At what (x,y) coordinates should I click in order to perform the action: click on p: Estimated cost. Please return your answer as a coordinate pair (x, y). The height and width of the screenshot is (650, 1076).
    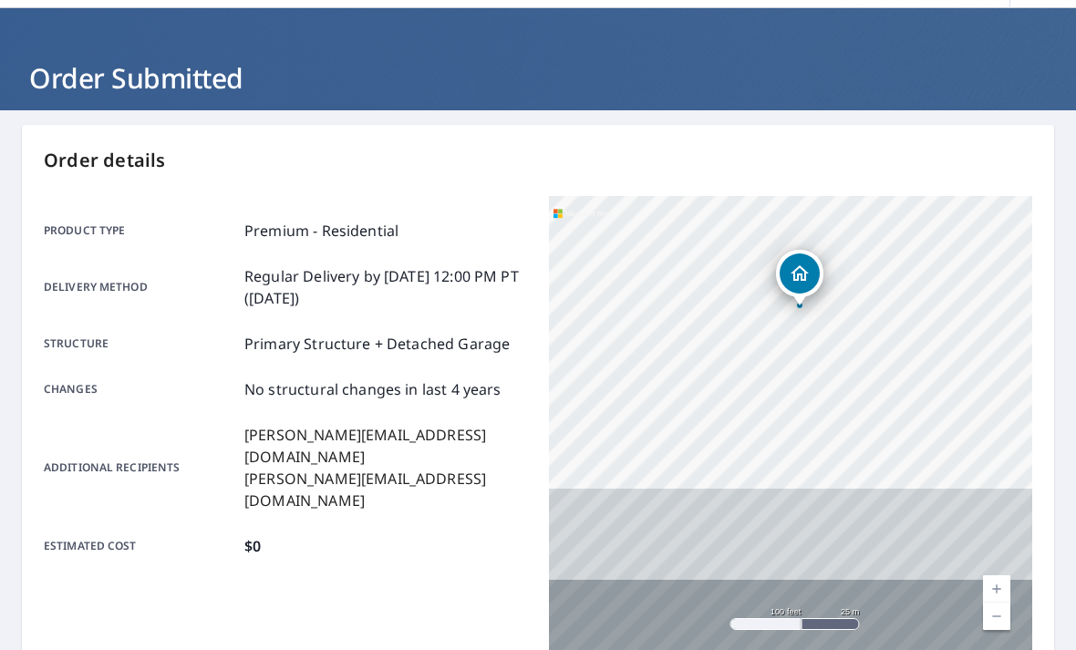
    Looking at the image, I should click on (140, 546).